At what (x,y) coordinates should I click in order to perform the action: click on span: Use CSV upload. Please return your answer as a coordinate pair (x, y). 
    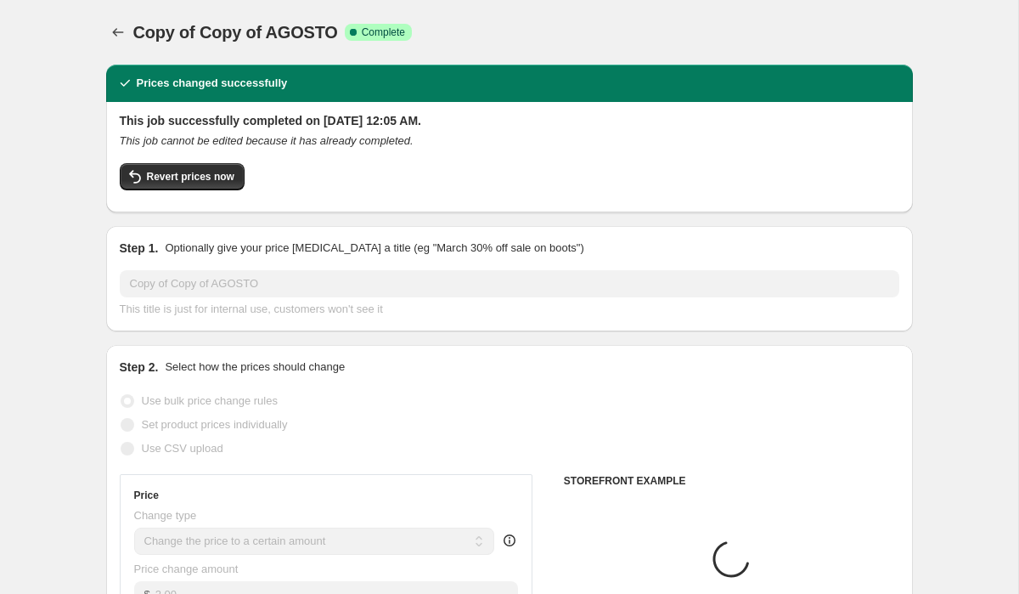
    Looking at the image, I should click on (183, 448).